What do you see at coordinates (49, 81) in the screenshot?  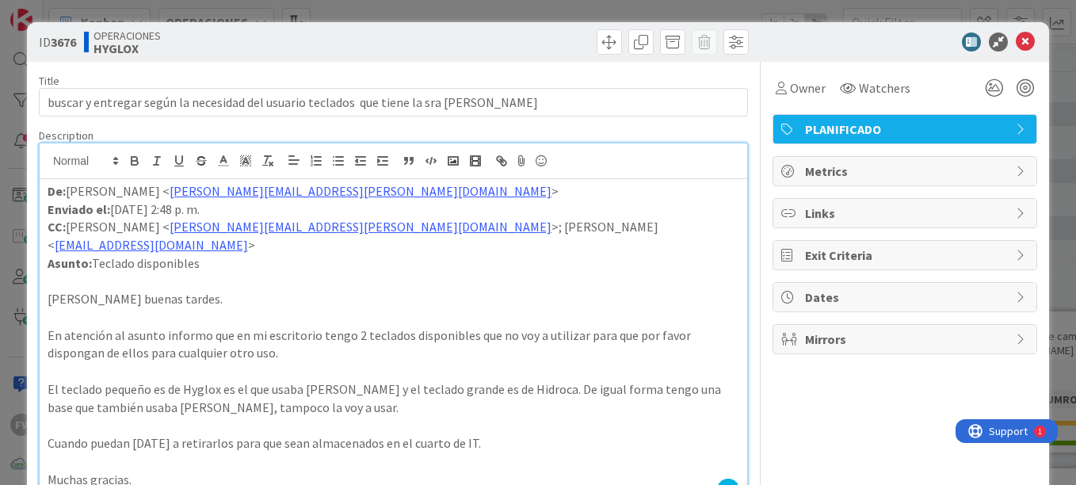 I see `label: Title` at bounding box center [49, 81].